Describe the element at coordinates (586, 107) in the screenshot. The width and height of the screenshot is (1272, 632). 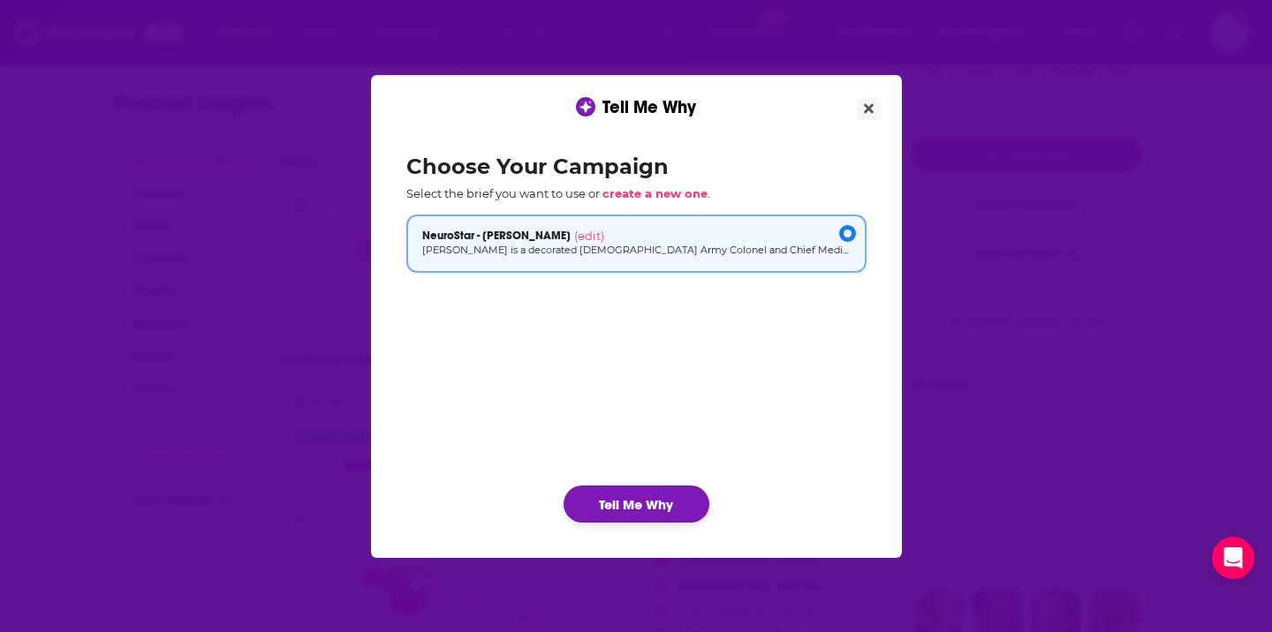
I see `img: tell me why sparkle` at that location.